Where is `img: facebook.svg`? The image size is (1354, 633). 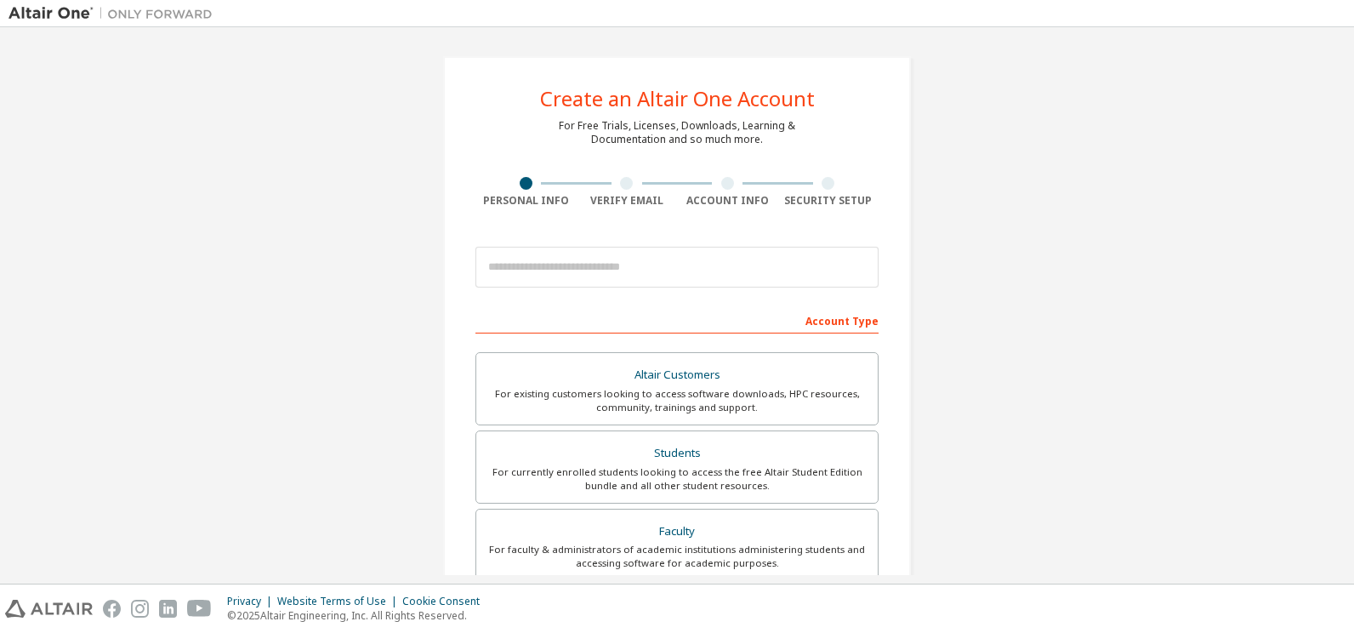
img: facebook.svg is located at coordinates (111, 608).